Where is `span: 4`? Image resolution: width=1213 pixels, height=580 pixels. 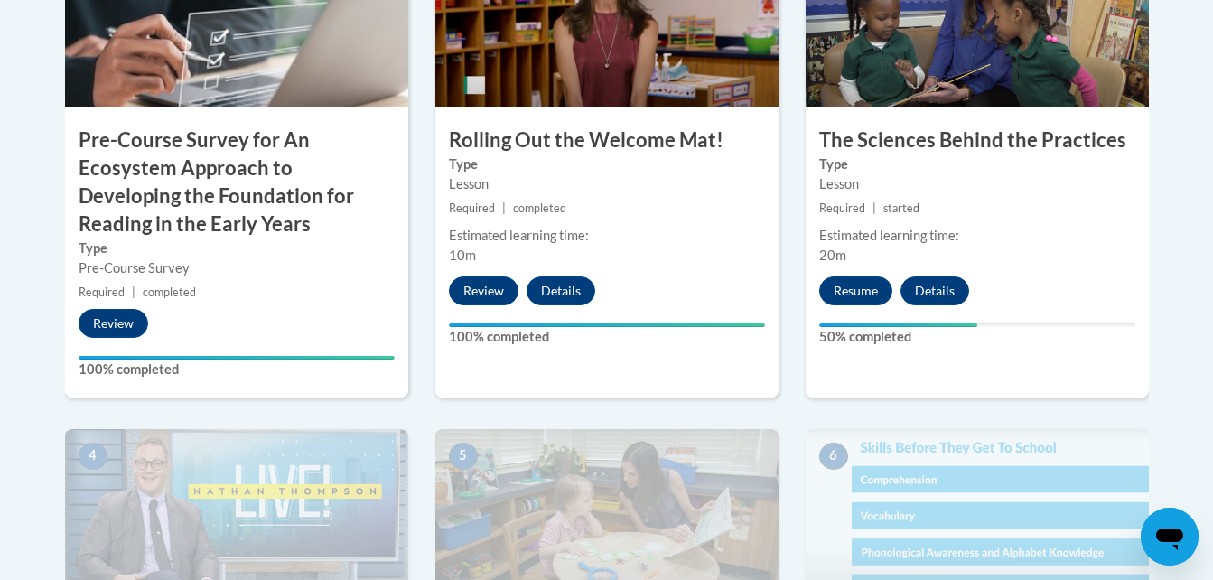 span: 4 is located at coordinates (93, 456).